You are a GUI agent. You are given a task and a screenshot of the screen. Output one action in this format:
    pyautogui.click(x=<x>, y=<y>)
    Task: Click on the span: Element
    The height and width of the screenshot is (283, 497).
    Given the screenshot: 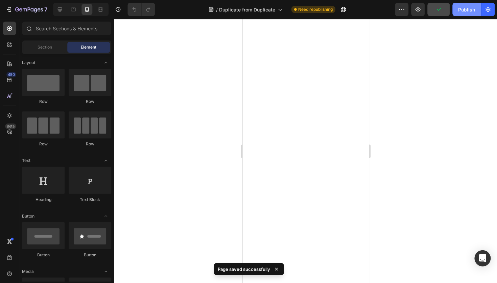 What is the action you would take?
    pyautogui.click(x=89, y=47)
    